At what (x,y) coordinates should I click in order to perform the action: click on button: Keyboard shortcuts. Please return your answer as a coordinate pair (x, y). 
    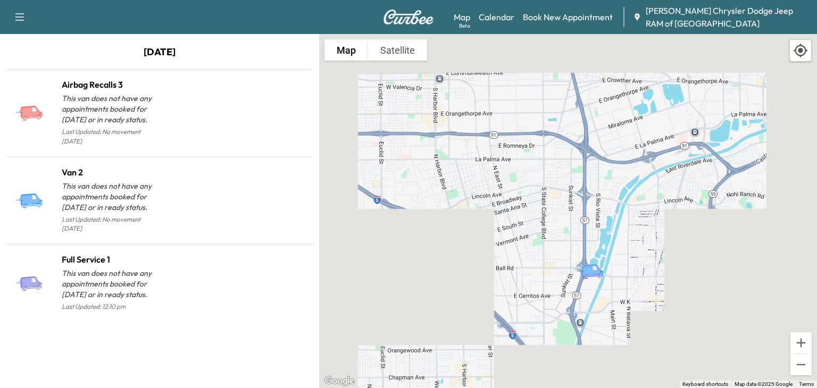
    Looking at the image, I should click on (705, 385).